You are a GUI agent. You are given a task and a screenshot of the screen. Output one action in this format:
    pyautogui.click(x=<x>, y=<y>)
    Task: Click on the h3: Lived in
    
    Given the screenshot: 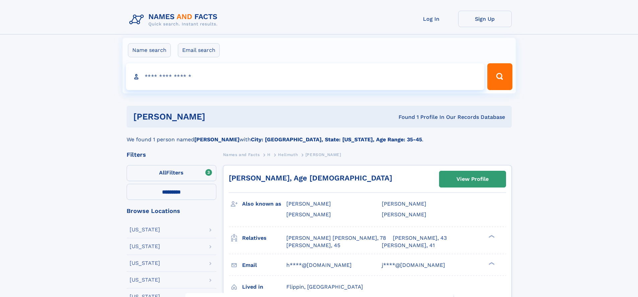 What is the action you would take?
    pyautogui.click(x=264, y=287)
    